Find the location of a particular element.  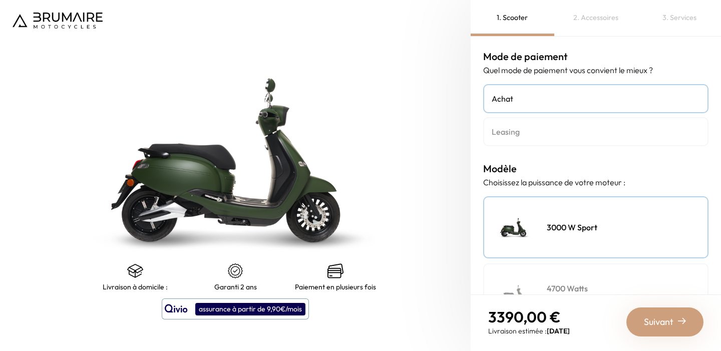

h3: Modèle is located at coordinates (596, 169).